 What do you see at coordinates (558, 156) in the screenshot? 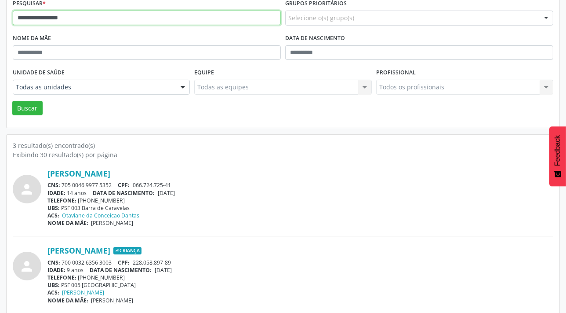
I see `button: Feedback - Mostrar pesquisa` at bounding box center [558, 156].